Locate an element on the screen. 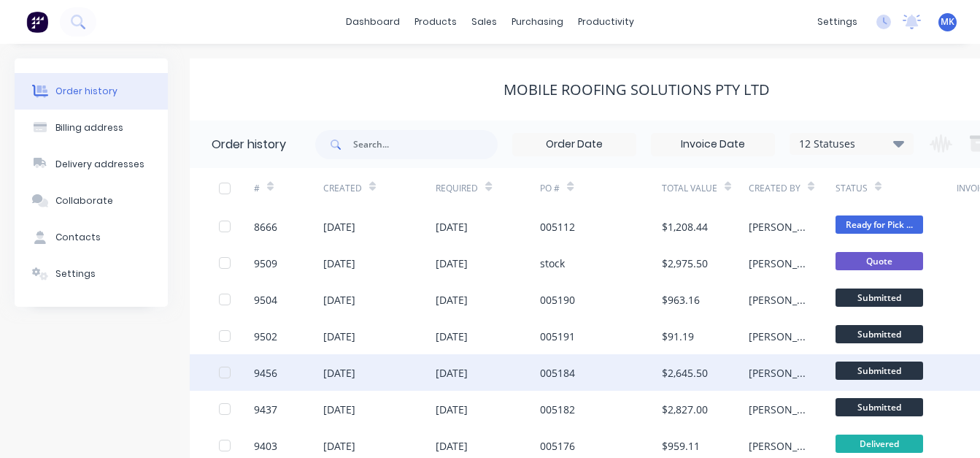 This screenshot has width=980, height=458. div: sales is located at coordinates (484, 22).